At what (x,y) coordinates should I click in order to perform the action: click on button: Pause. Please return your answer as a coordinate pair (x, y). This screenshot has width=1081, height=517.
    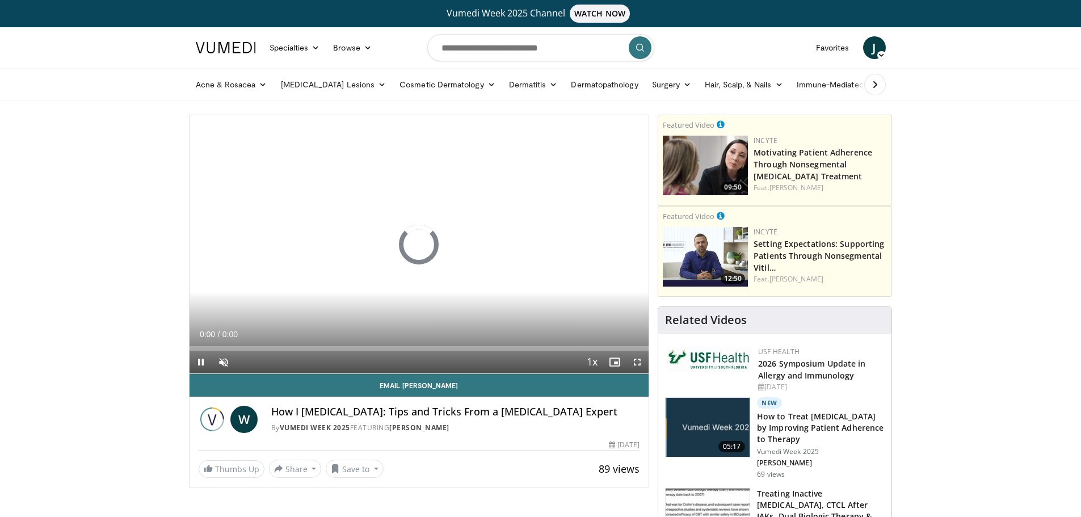
    Looking at the image, I should click on (201, 362).